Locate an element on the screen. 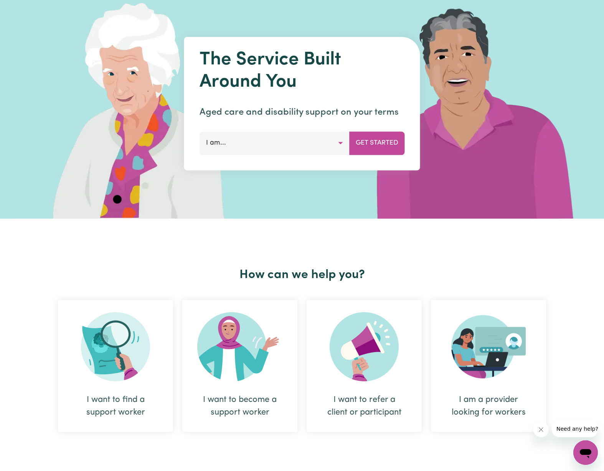 The image size is (604, 471). span: Need any help? is located at coordinates (25, 8).